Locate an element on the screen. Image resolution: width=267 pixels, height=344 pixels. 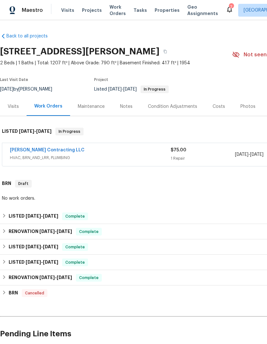
div: Notes is located at coordinates (126, 107).